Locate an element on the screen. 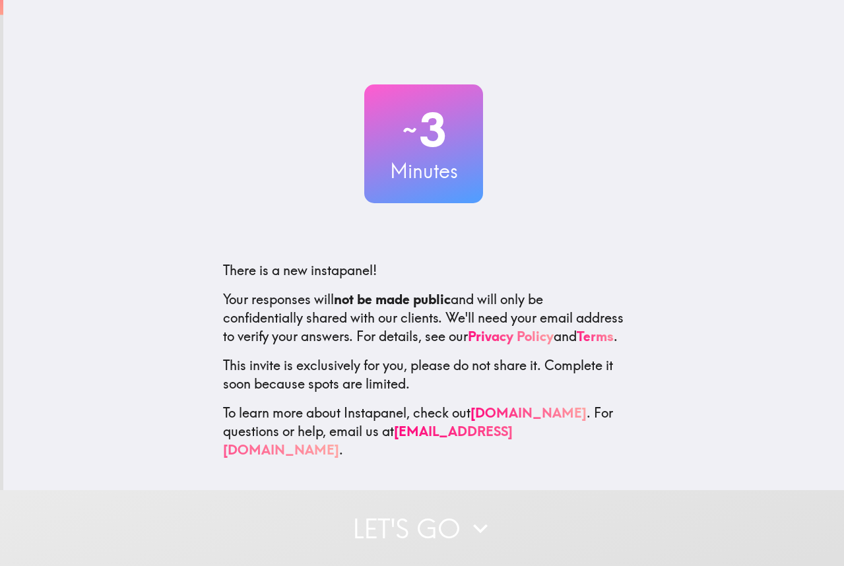 Image resolution: width=844 pixels, height=566 pixels. p: To learn more about Instapanel, check out . For questions or help, email us at . is located at coordinates (424, 432).